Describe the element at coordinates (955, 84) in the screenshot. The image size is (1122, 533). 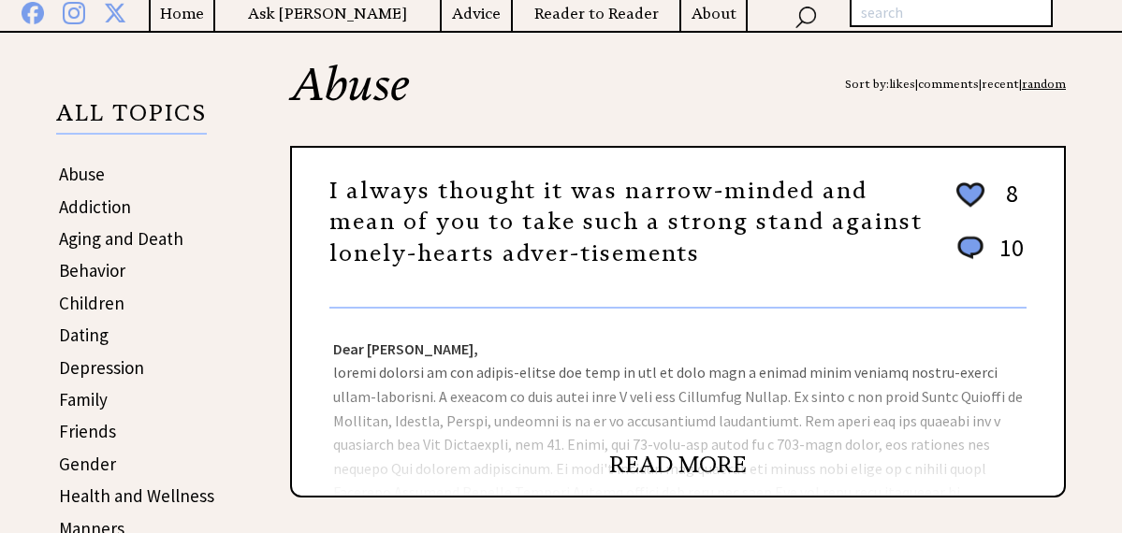
I see `div: Sort by: | | |` at that location.